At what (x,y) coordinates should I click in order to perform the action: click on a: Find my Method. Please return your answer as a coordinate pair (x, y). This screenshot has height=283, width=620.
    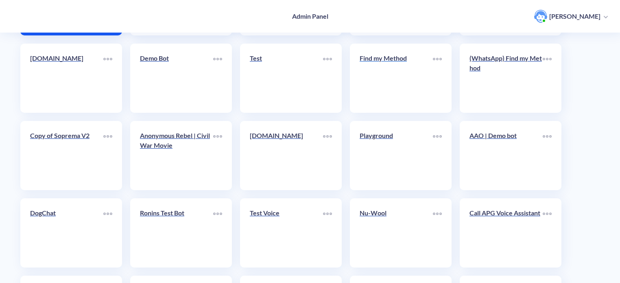
    Looking at the image, I should click on (396, 78).